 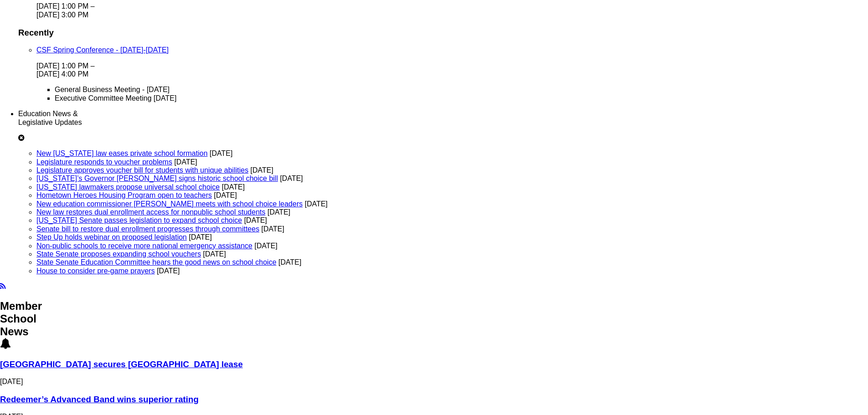 I want to click on a: House to consider pre-game prayers, so click(x=96, y=271).